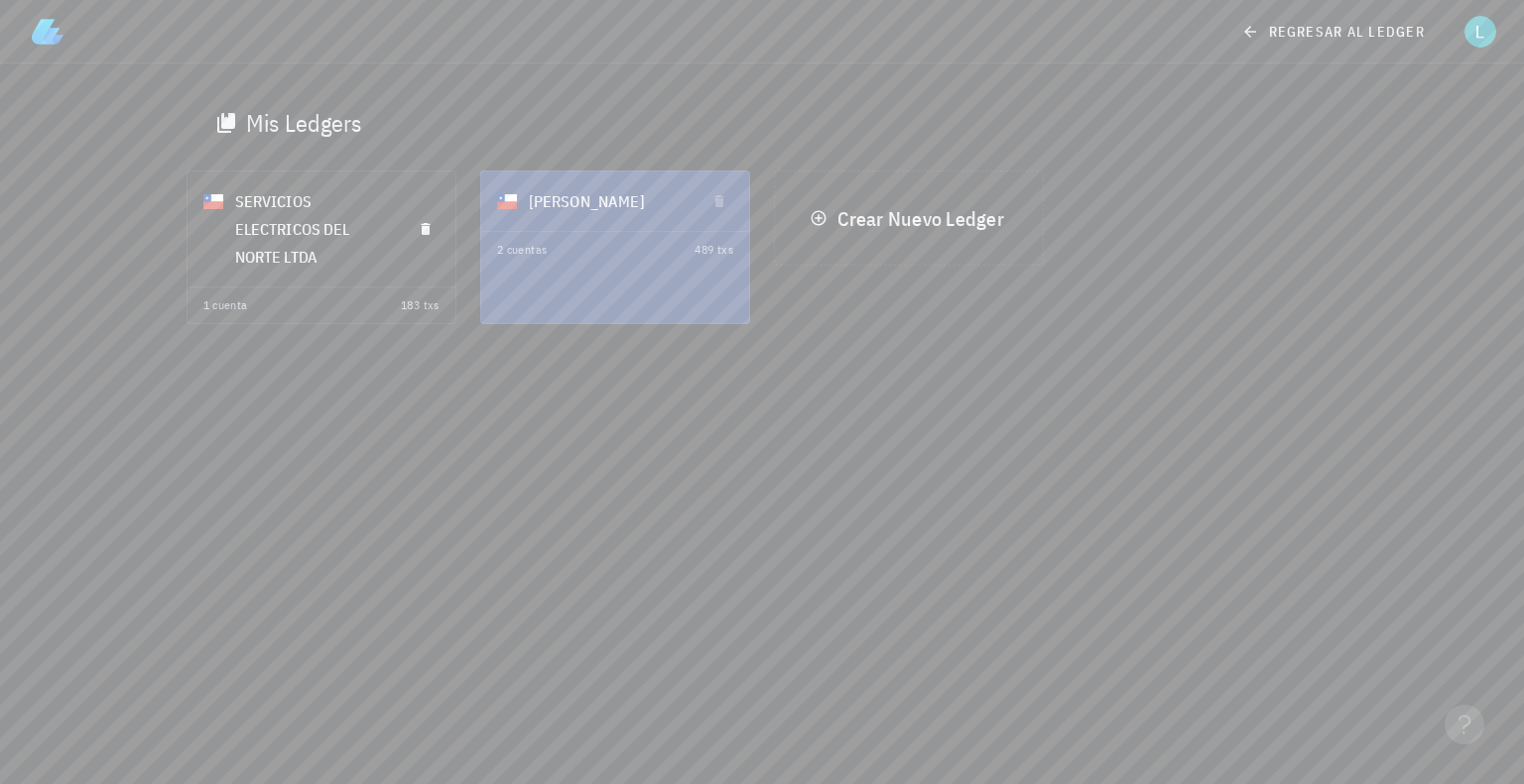  I want to click on div: SERVICIOS ELECTRICOS DEL NORTE LTDA, so click(315, 229).